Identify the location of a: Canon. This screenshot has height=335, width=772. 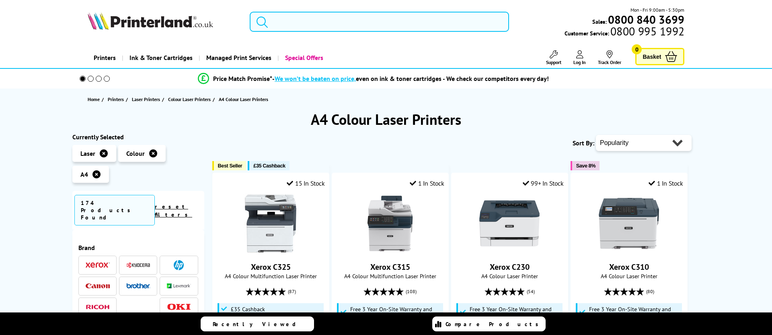
(98, 286).